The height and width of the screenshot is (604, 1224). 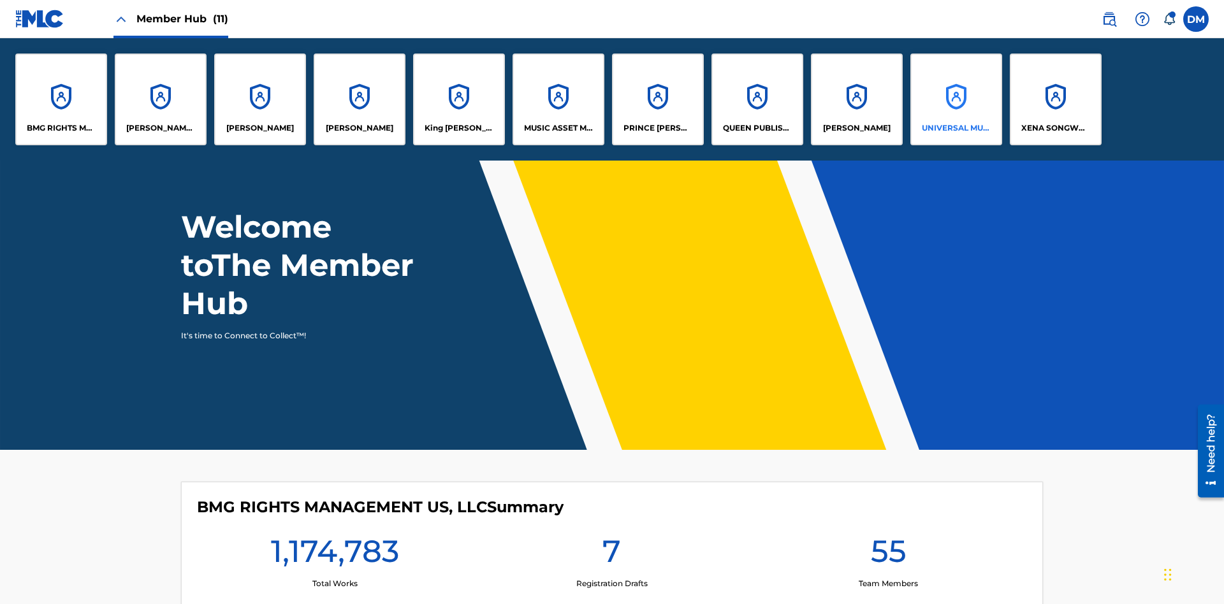 What do you see at coordinates (335, 584) in the screenshot?
I see `p: Total Works` at bounding box center [335, 584].